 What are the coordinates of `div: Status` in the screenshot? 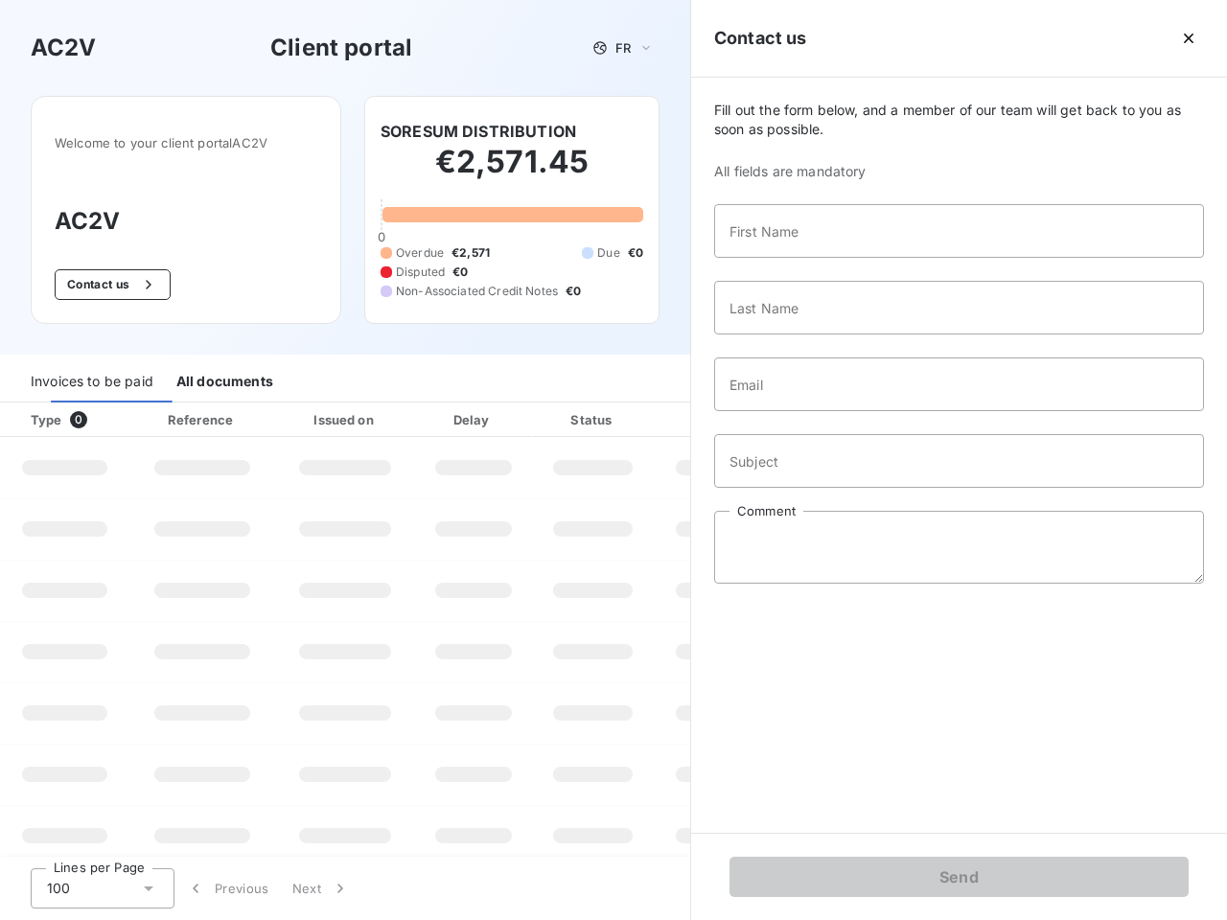 It's located at (592, 420).